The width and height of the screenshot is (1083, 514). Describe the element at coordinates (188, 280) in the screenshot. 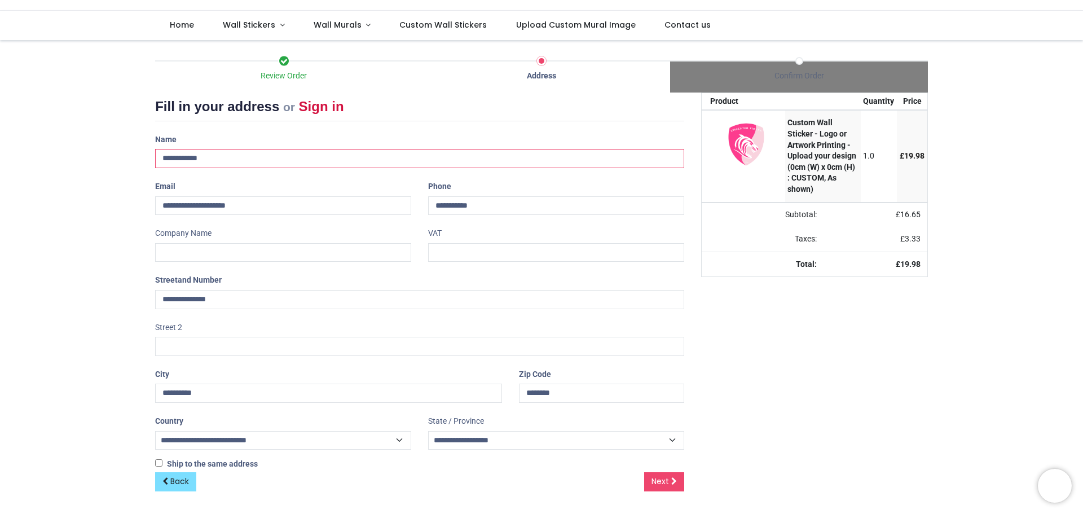

I see `label: Street` at that location.